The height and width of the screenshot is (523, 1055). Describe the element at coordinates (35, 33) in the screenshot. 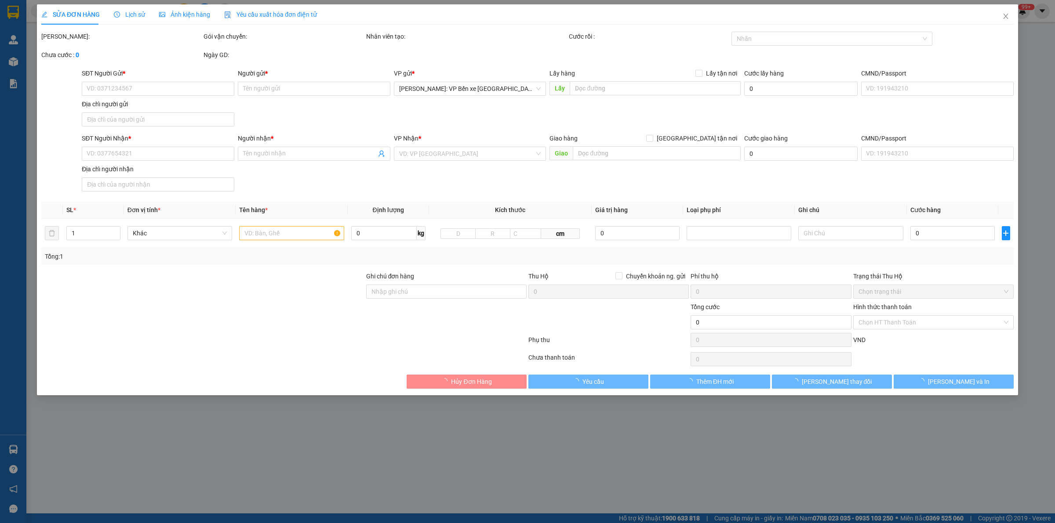

I see `strong: CSKH:` at that location.